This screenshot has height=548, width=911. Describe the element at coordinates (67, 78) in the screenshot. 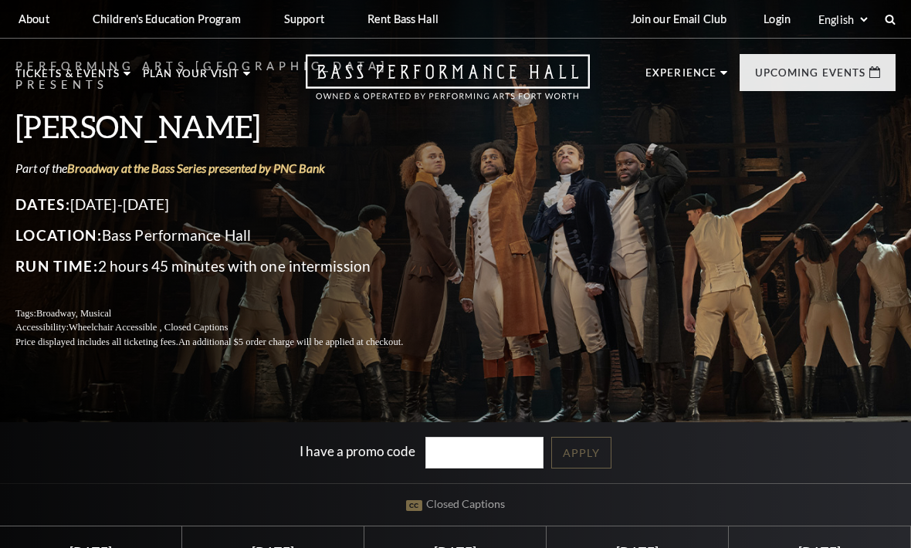

I see `p: Tickets & Events` at that location.